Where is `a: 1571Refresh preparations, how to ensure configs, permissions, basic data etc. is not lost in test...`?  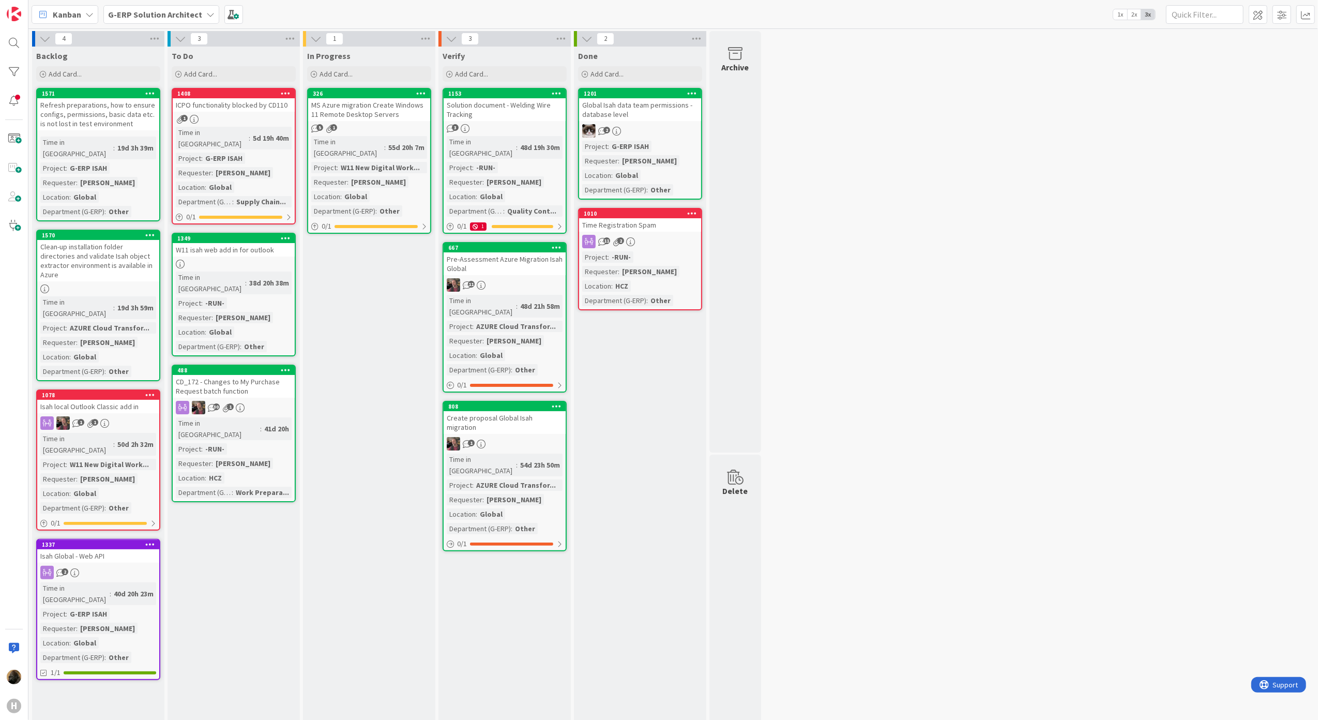
a: 1571Refresh preparations, how to ensure configs, permissions, basic data etc. is not lost in test... is located at coordinates (98, 155).